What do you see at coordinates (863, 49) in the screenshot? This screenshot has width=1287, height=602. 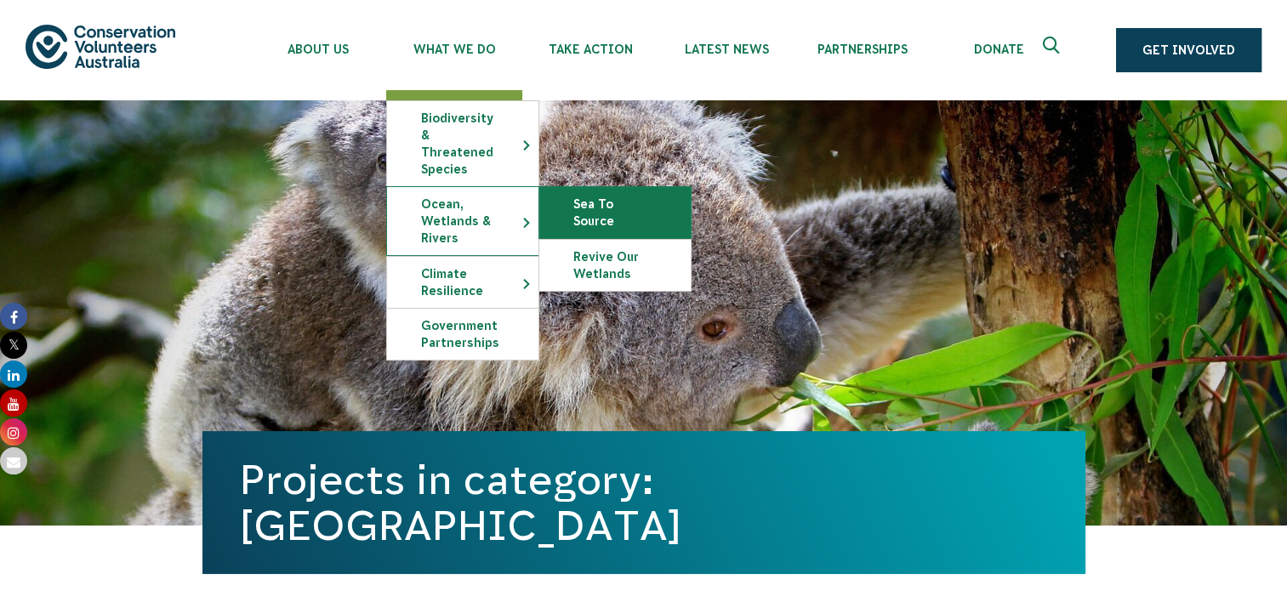 I see `span: Partnerships` at bounding box center [863, 49].